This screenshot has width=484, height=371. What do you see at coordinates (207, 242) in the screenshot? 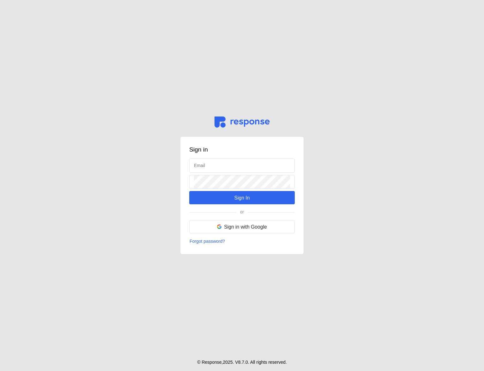
I see `p: Forgot password?` at bounding box center [207, 242].